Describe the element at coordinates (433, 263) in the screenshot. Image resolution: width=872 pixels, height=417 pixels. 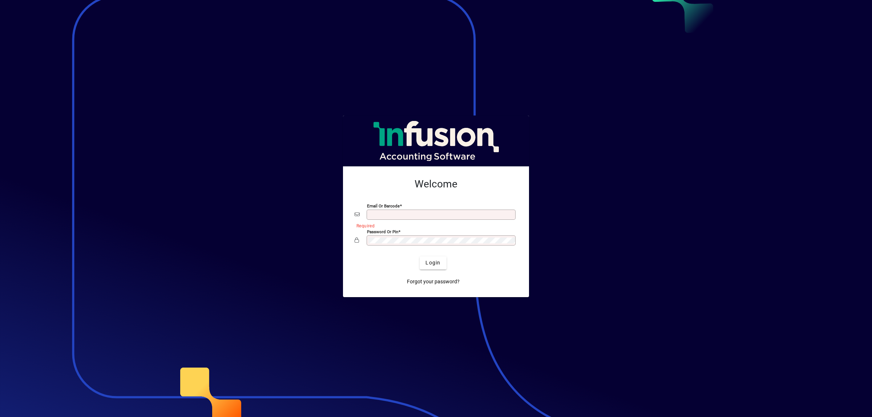
I see `span: Login` at that location.